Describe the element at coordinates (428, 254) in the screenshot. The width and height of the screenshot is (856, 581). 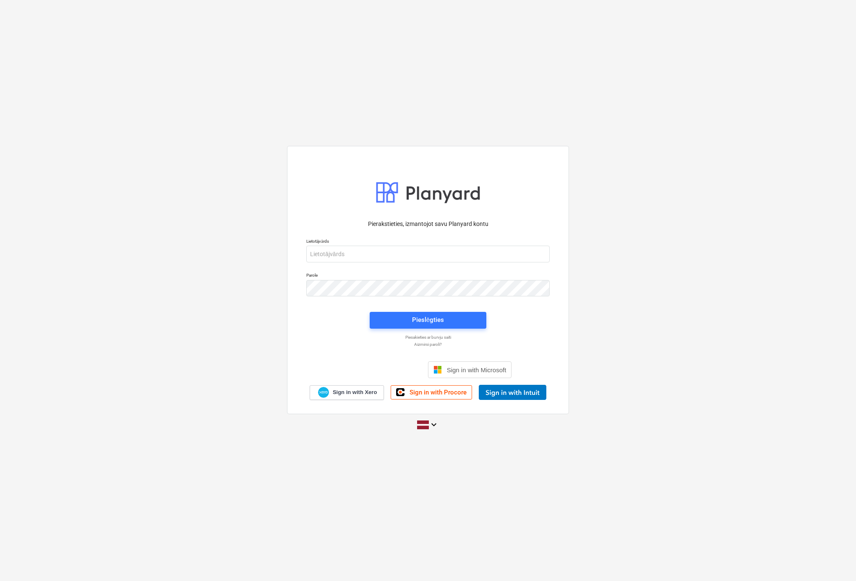
I see `input: Lietotājvārds` at that location.